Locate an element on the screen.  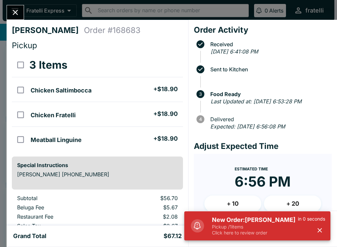
button: + 10 is located at coordinates (233, 203).